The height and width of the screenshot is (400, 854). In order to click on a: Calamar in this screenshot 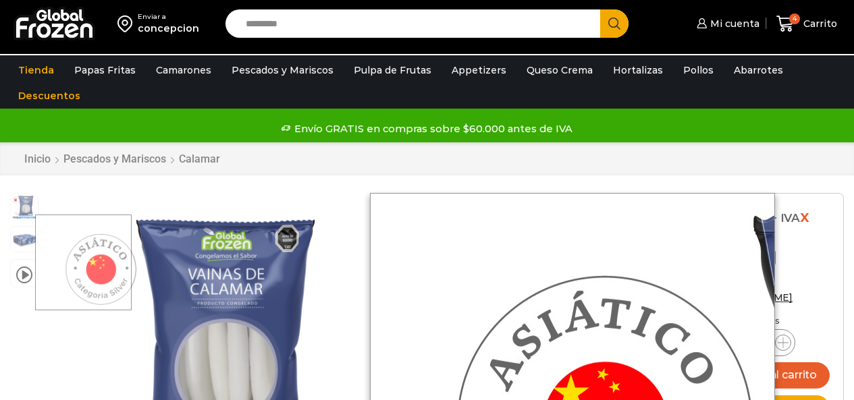, I will do `click(199, 159)`.